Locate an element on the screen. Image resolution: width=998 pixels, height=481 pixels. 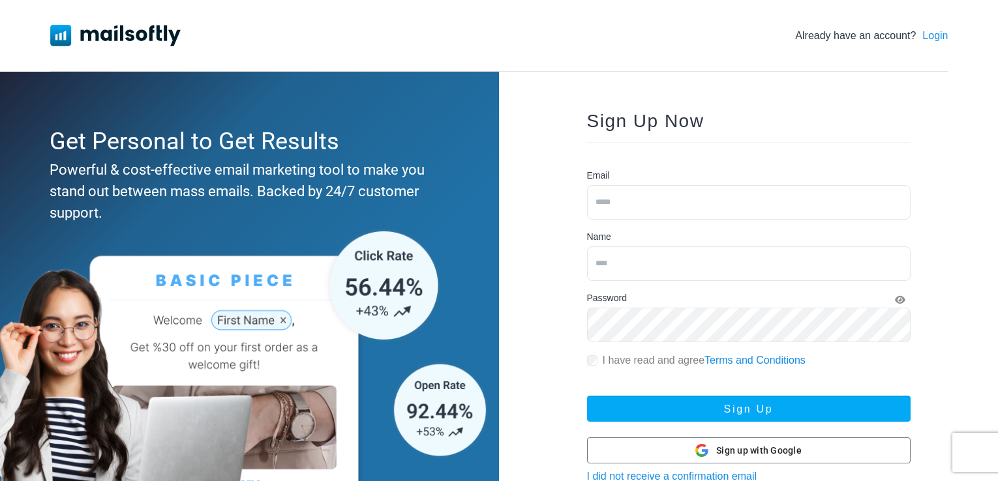
span: Sign Up Now is located at coordinates (646, 121).